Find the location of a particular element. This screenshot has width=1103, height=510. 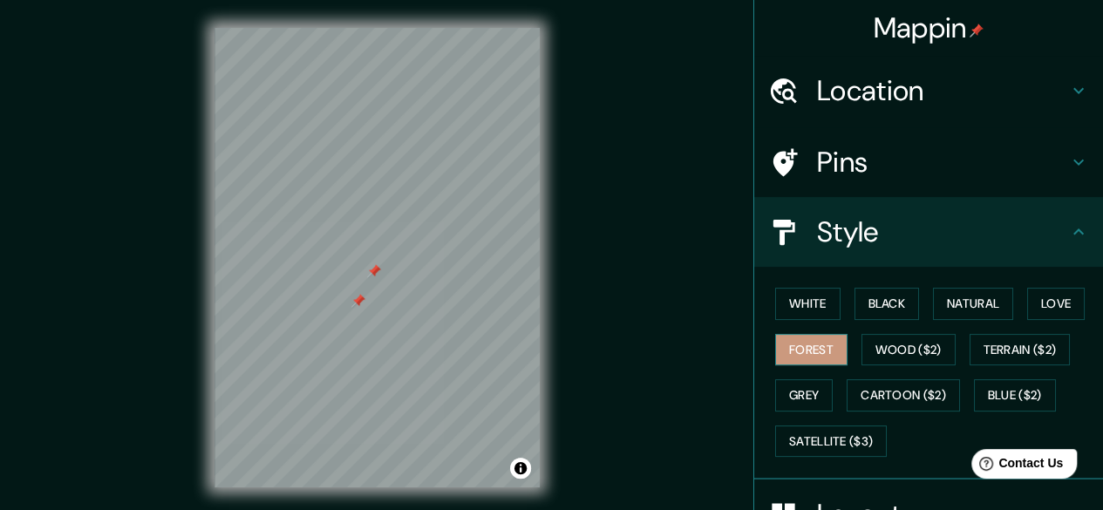

button: Terrain ($2) is located at coordinates (1020, 350).